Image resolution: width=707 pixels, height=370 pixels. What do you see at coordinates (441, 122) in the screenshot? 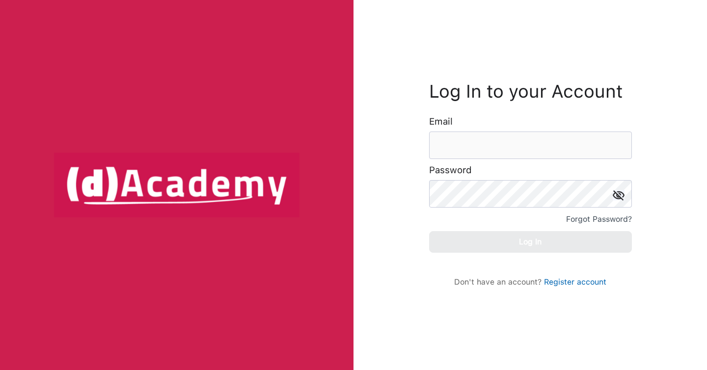
I see `label: Email` at bounding box center [441, 122].